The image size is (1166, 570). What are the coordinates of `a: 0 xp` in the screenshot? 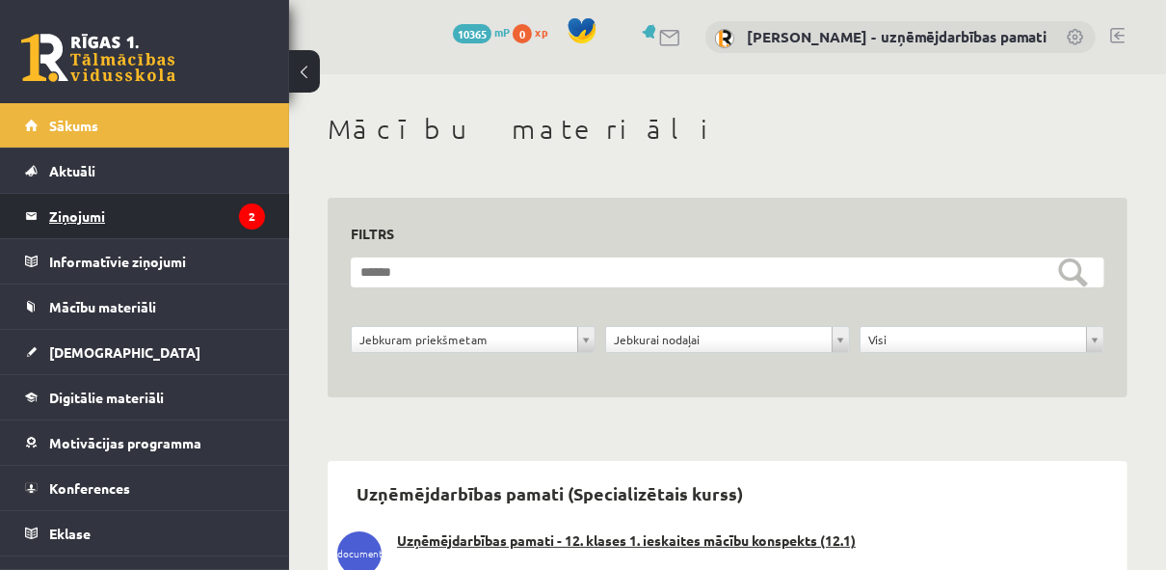 It's located at (535, 32).